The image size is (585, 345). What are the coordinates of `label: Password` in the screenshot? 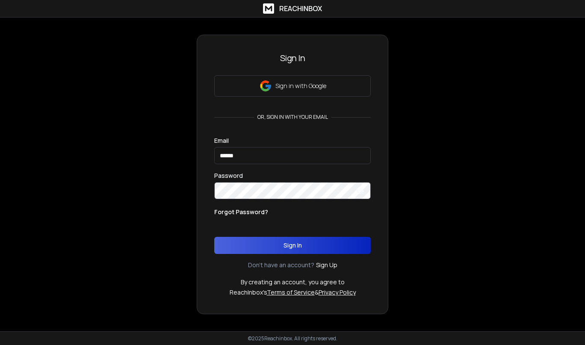 It's located at (229, 176).